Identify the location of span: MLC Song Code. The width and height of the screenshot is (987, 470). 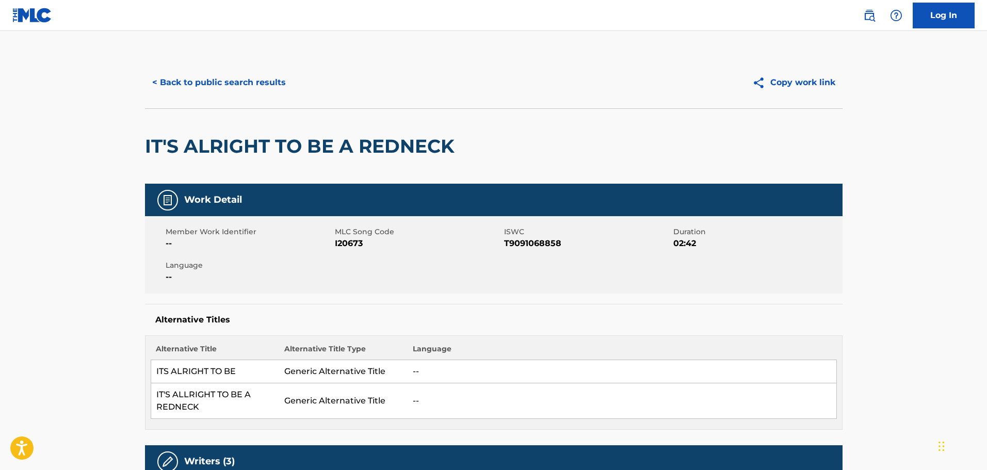
(418, 232).